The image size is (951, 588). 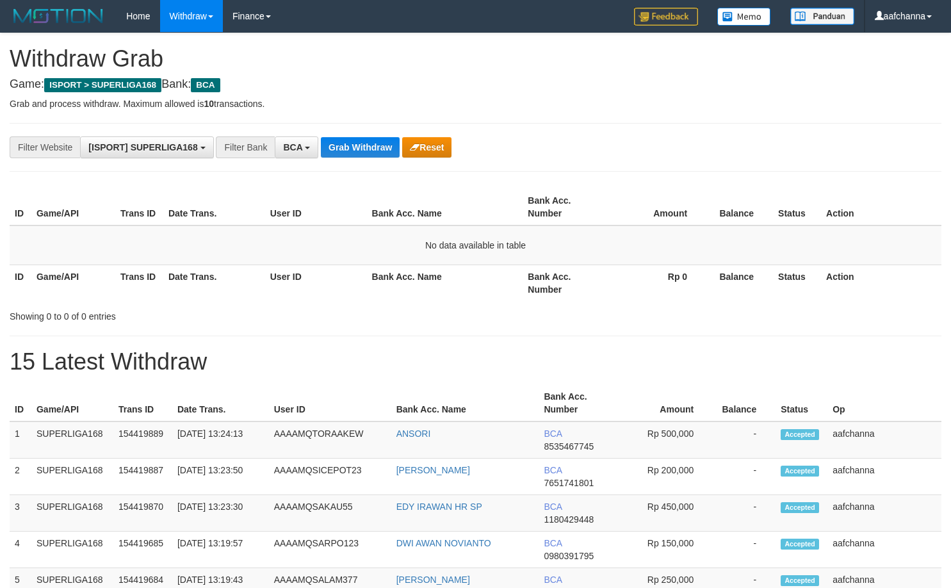 I want to click on h1: Withdraw Grab, so click(x=475, y=59).